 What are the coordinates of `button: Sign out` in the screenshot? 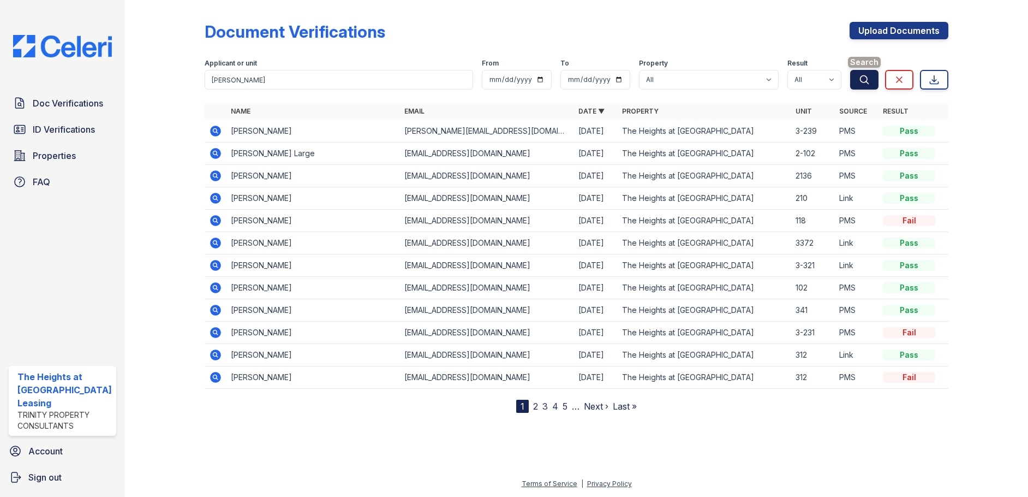 It's located at (62, 477).